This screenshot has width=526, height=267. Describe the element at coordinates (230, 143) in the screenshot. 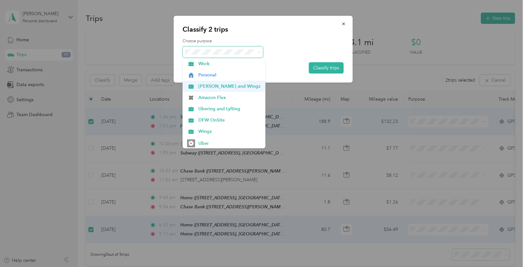

I see `span: Uber` at that location.